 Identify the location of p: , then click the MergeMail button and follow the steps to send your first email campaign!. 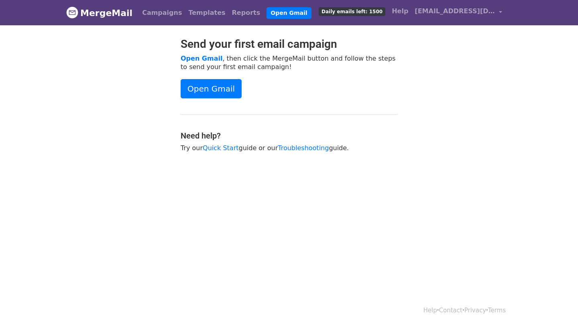
(289, 63).